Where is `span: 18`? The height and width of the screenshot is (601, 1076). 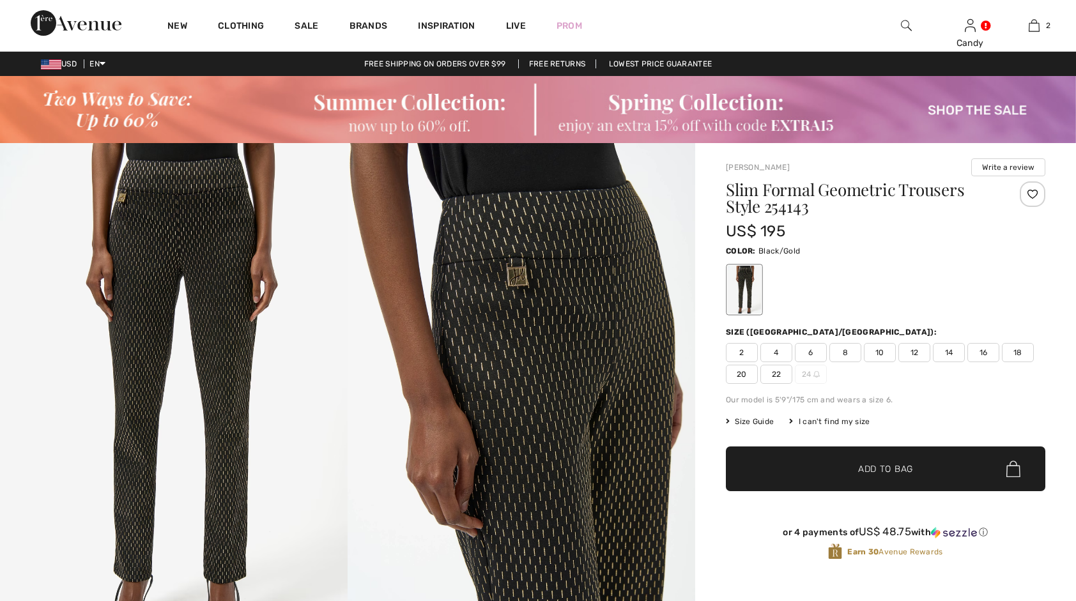 span: 18 is located at coordinates (1018, 353).